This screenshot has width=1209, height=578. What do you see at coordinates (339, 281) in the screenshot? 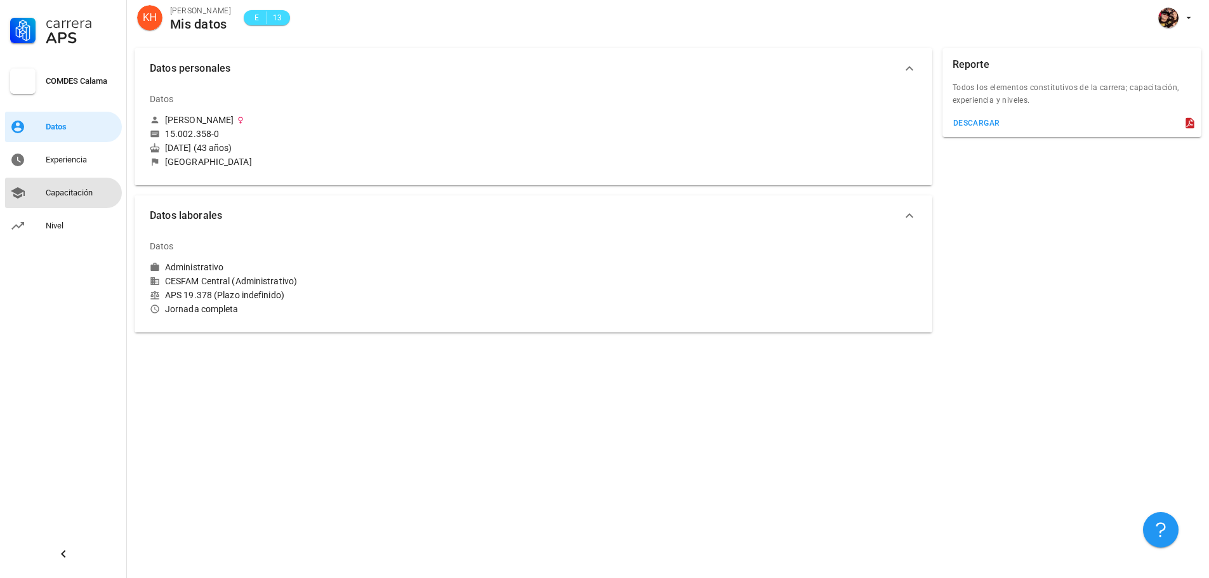
I see `div: CESFAM Central (Administrativo)` at bounding box center [339, 281].